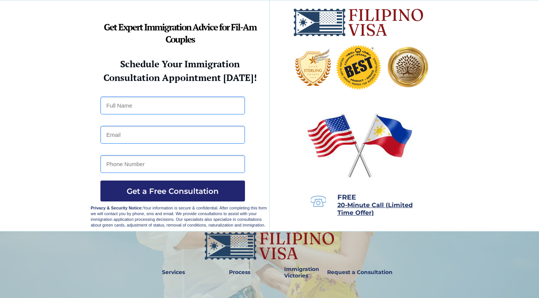 The image size is (539, 298). What do you see at coordinates (375, 209) in the screenshot?
I see `span: 20-Minute Call (Limited Time Offer)` at bounding box center [375, 209].